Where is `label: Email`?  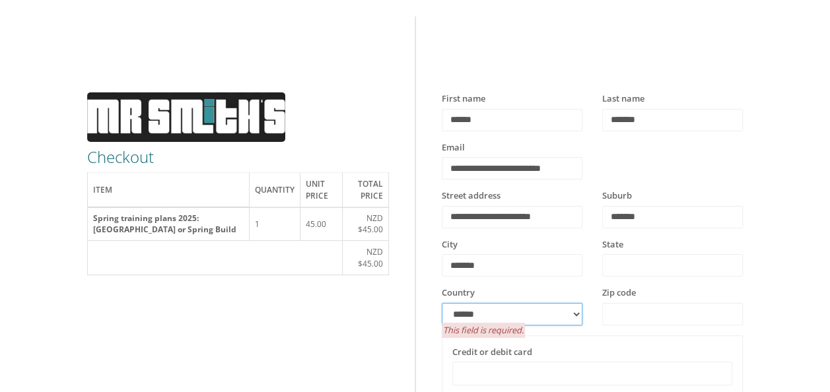
label: Email is located at coordinates (453, 148).